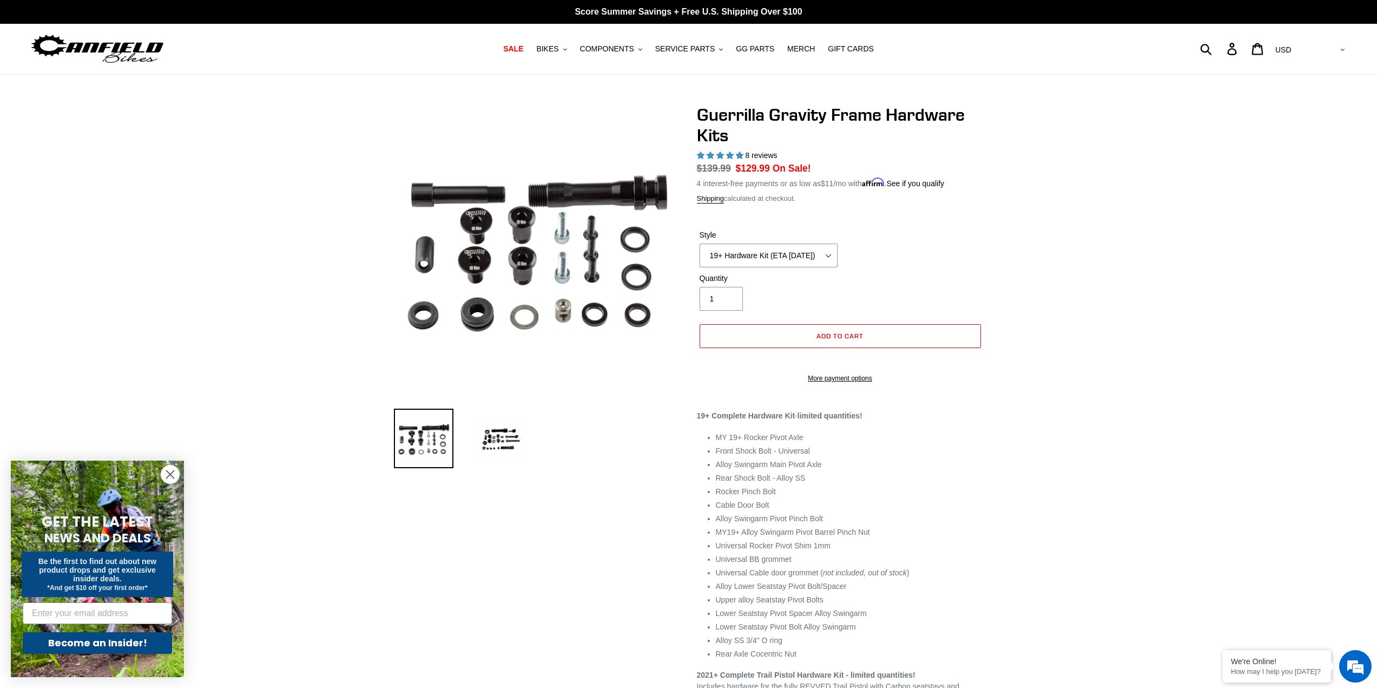 The width and height of the screenshot is (1377, 688). Describe the element at coordinates (801, 49) in the screenshot. I see `span: MERCH` at that location.